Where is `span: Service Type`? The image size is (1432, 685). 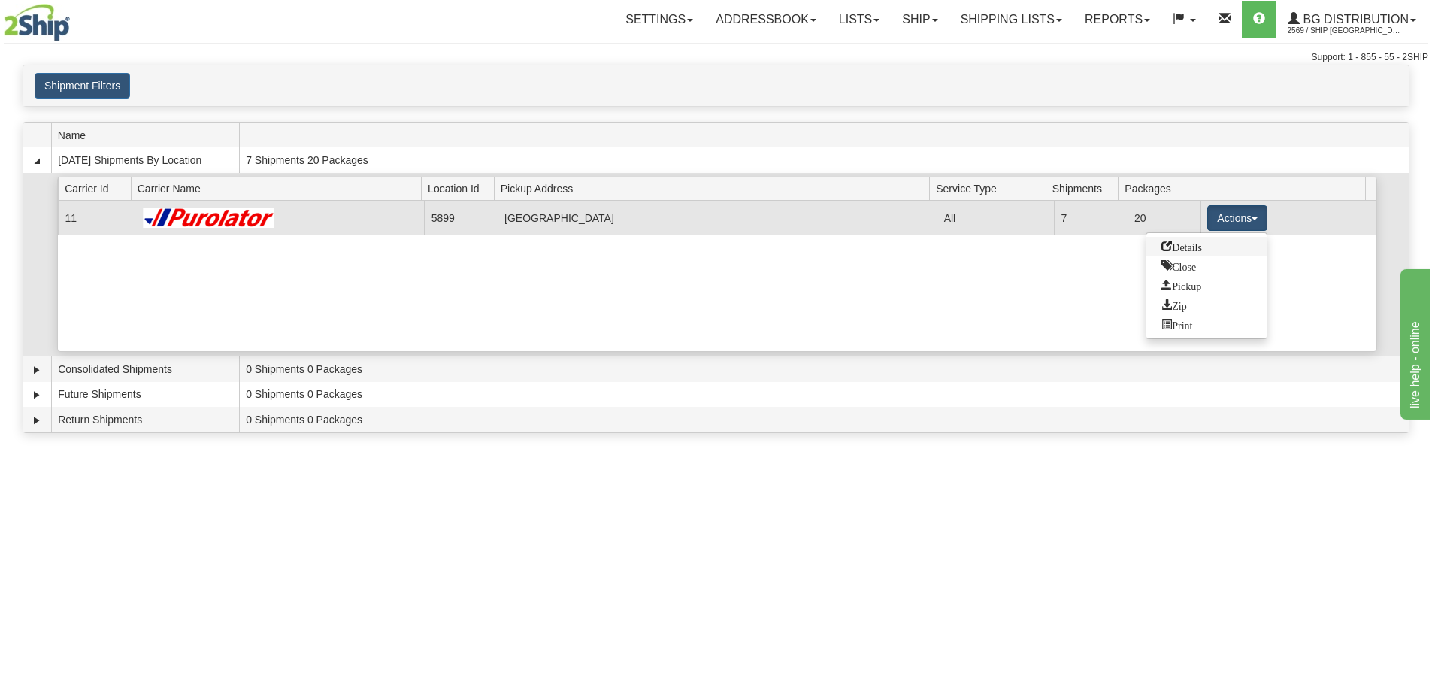 span: Service Type is located at coordinates (991, 188).